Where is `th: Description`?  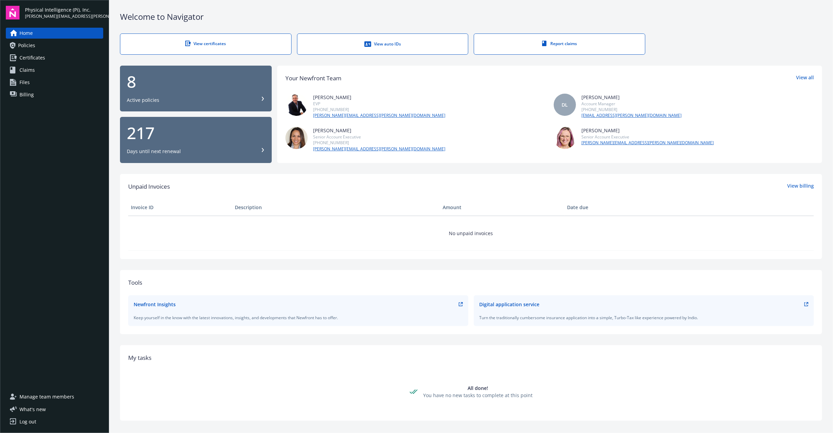 th: Description is located at coordinates (336, 207).